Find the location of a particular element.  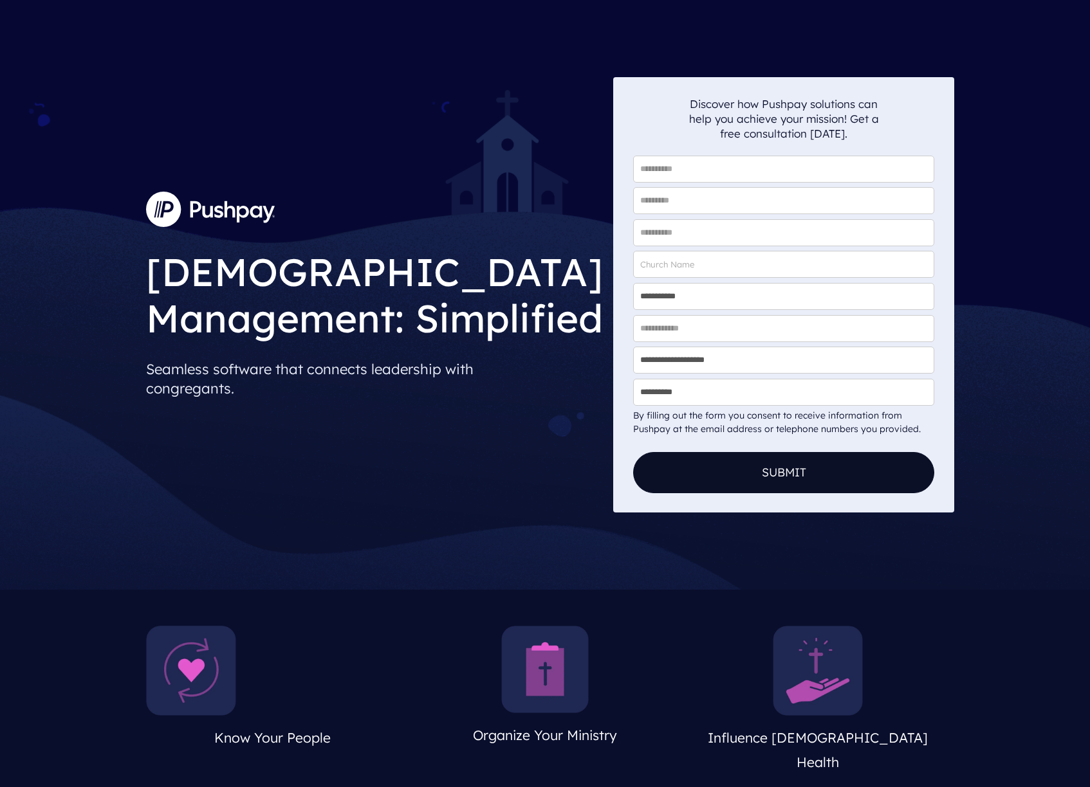

button: Submit is located at coordinates (784, 473).